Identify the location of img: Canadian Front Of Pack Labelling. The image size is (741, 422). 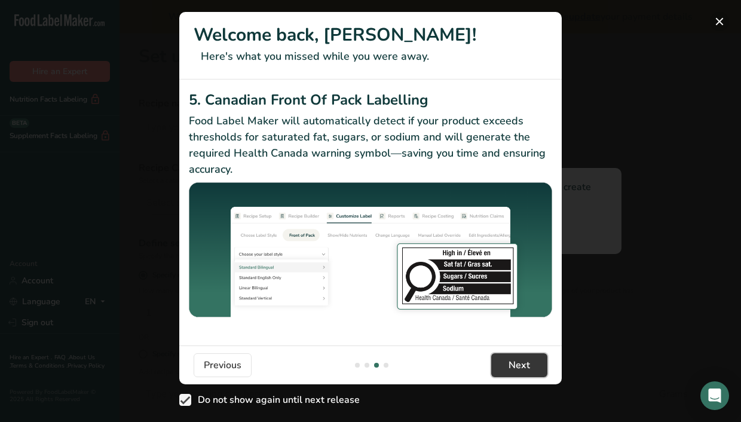
(371, 251).